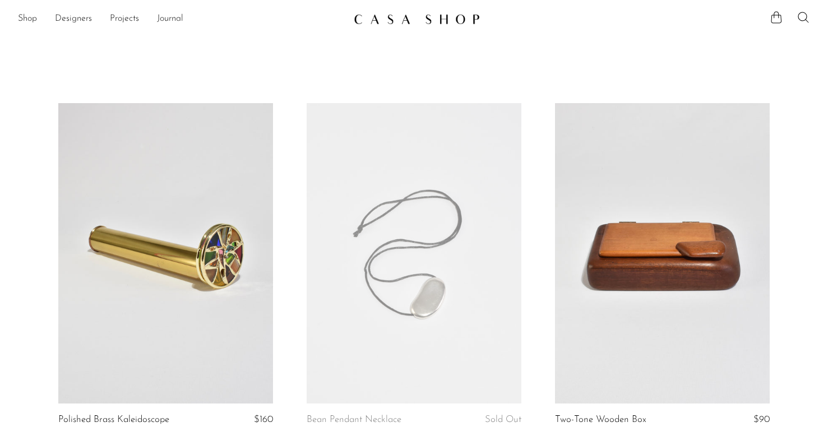  What do you see at coordinates (354, 420) in the screenshot?
I see `a: Bean Pendant Necklace` at bounding box center [354, 420].